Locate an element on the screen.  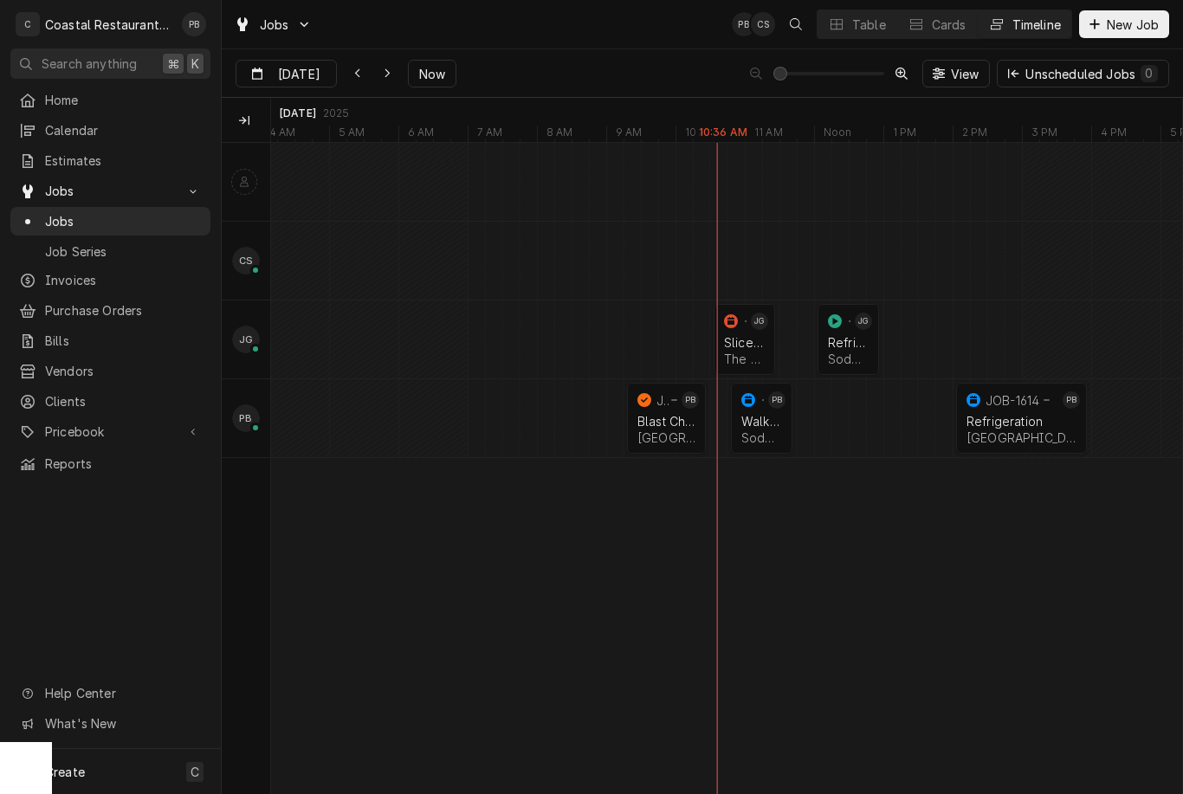
span: Search anything is located at coordinates (89, 63).